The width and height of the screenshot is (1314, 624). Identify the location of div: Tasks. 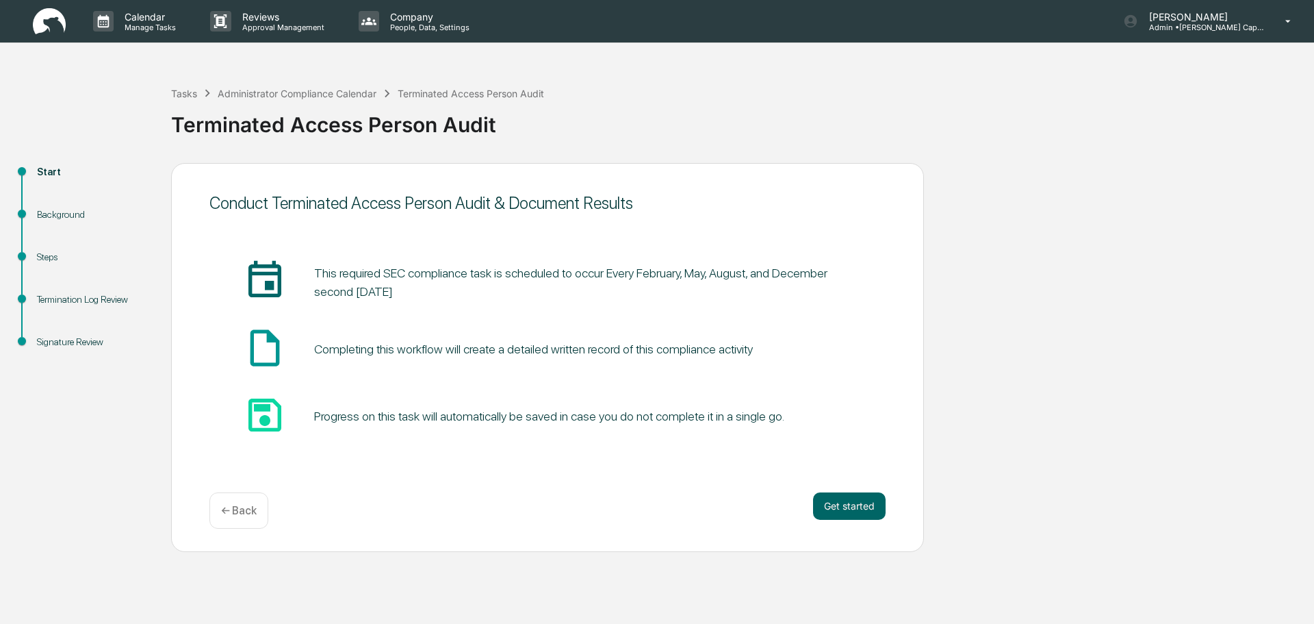
(184, 93).